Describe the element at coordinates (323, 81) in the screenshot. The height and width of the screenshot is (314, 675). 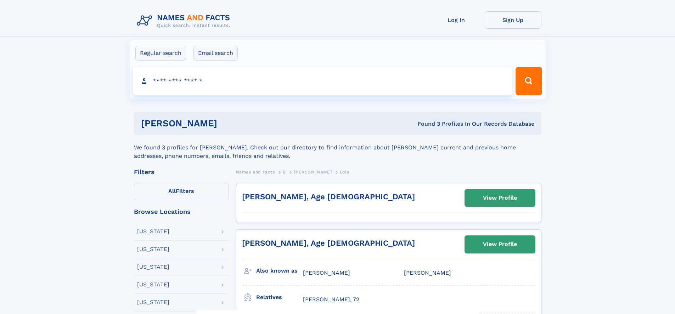
I see `input: search input` at that location.